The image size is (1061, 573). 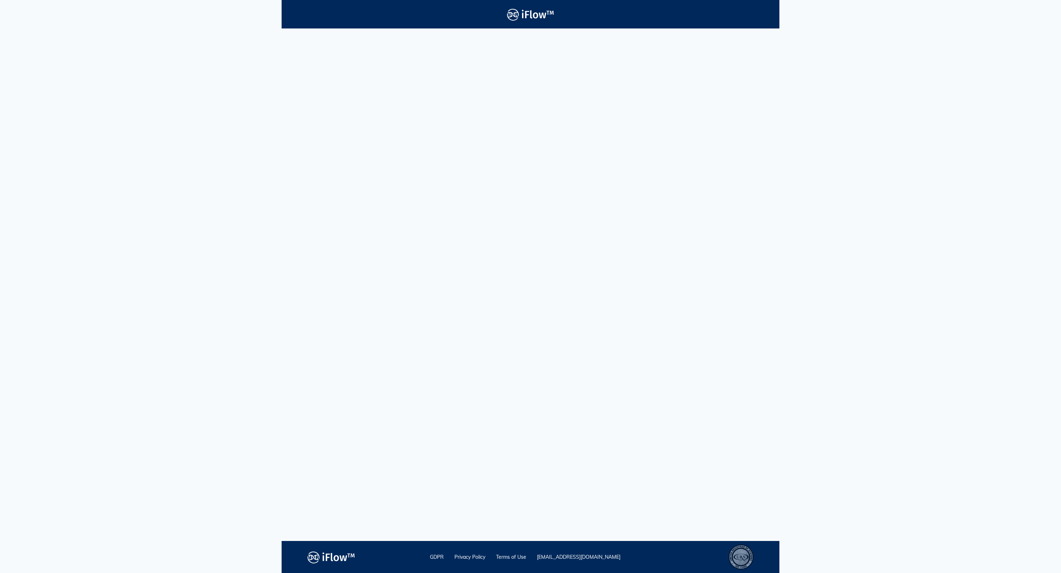 What do you see at coordinates (511, 557) in the screenshot?
I see `a: Terms of Use` at bounding box center [511, 557].